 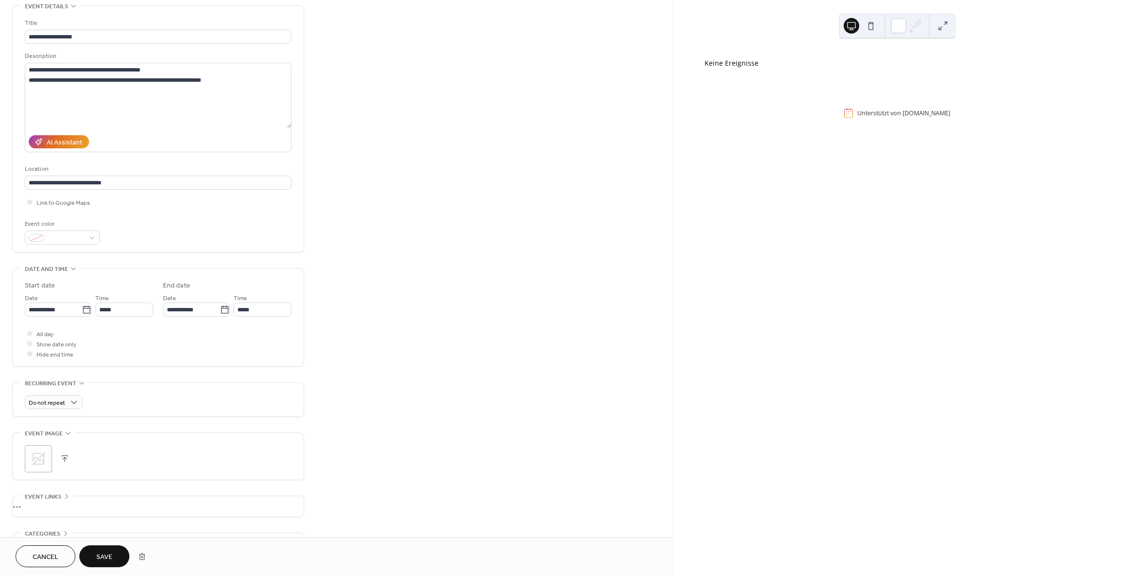 What do you see at coordinates (45, 334) in the screenshot?
I see `span: All day` at bounding box center [45, 334].